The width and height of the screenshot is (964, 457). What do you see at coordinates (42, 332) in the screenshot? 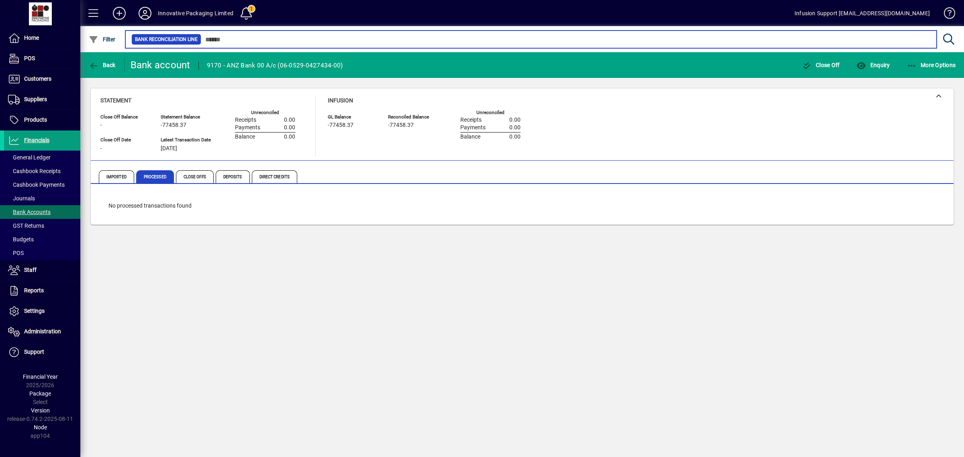
I see `a: Administration` at bounding box center [42, 332].